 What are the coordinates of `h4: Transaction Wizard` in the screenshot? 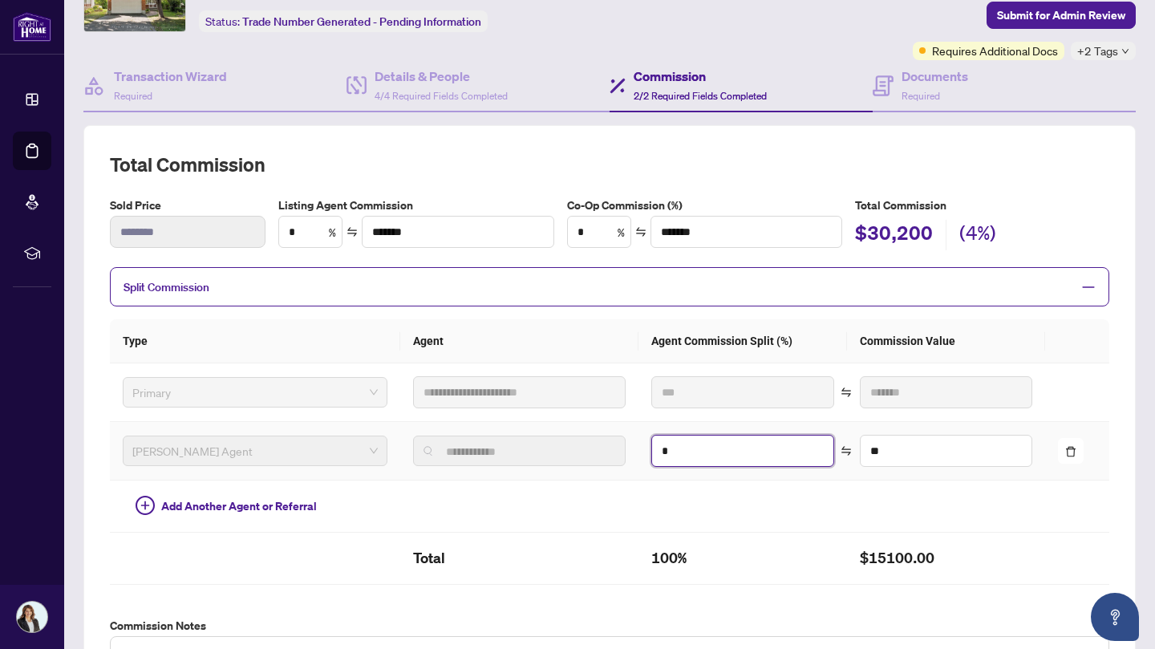 It's located at (170, 76).